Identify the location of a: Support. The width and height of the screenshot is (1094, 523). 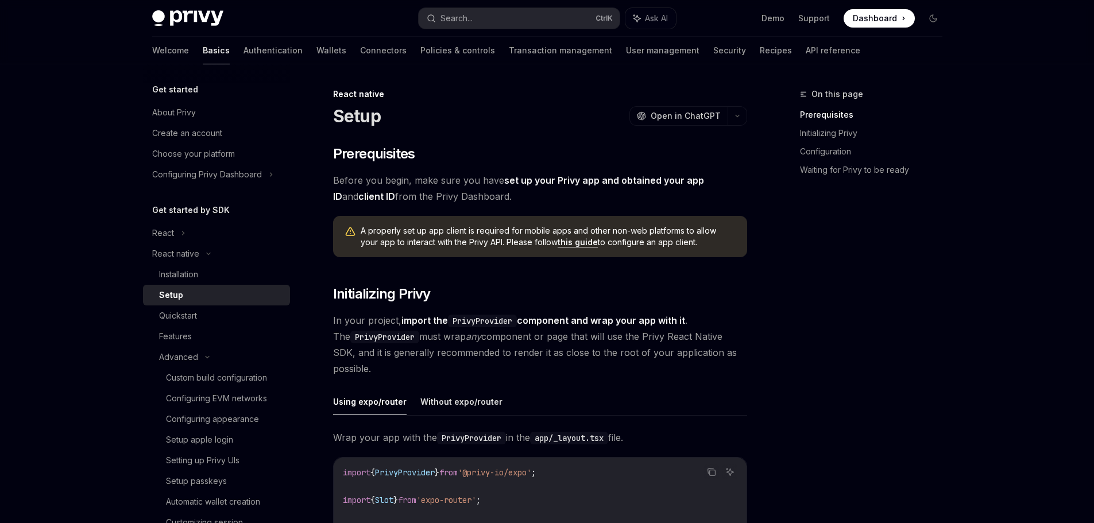
(814, 18).